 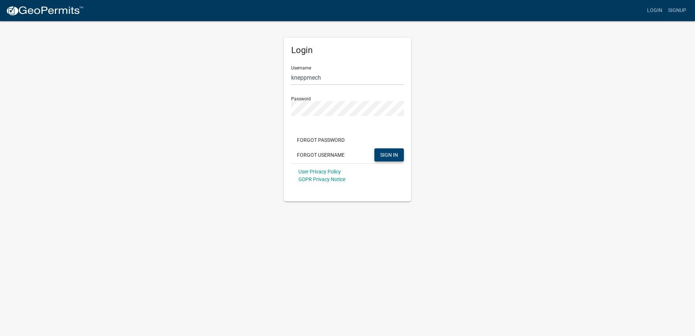 What do you see at coordinates (321, 140) in the screenshot?
I see `button: Forgot Password` at bounding box center [321, 140].